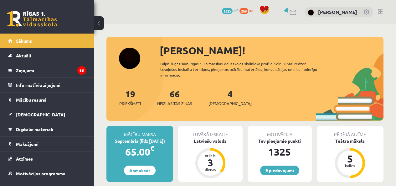  Describe the element at coordinates (51, 85) in the screenshot. I see `legend: Informatīvie ziņojumi` at that location.